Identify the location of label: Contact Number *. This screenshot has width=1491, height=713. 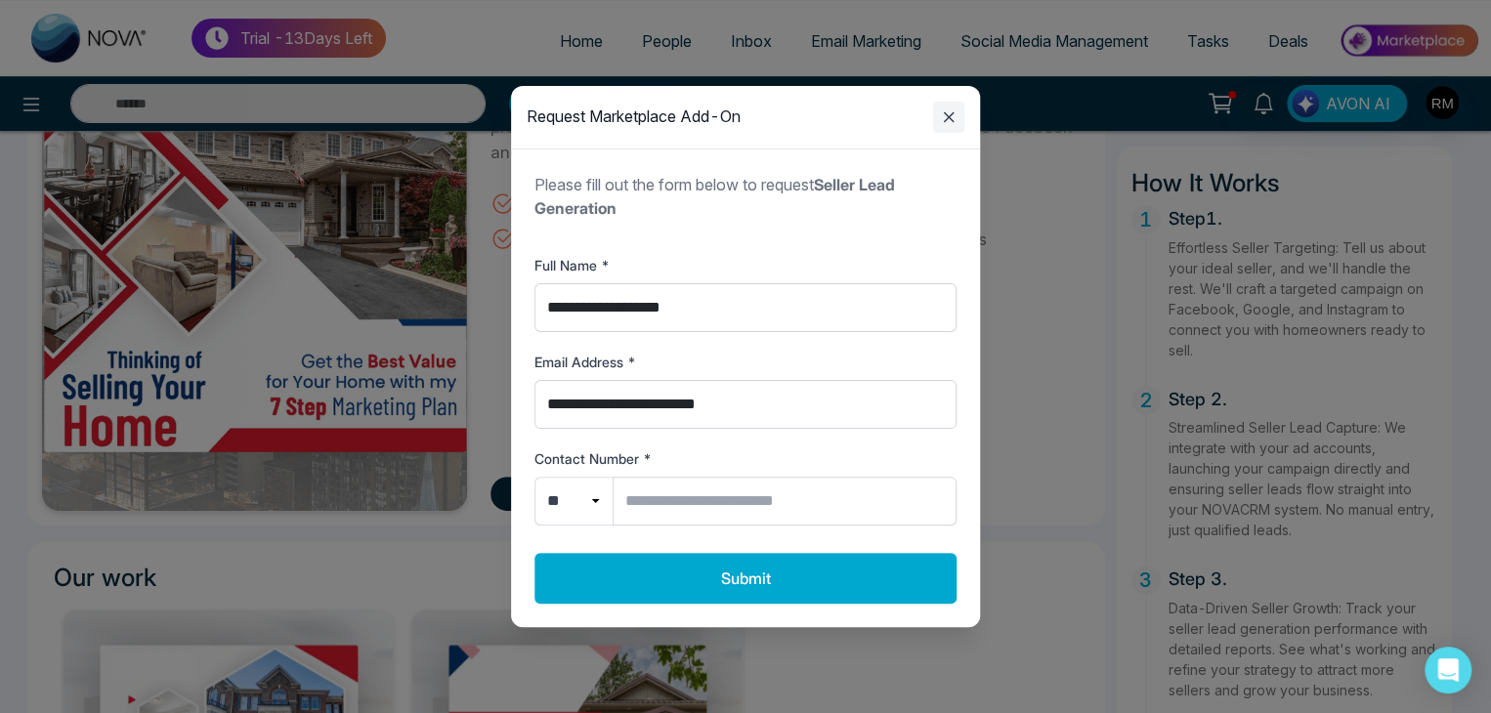
(746, 458).